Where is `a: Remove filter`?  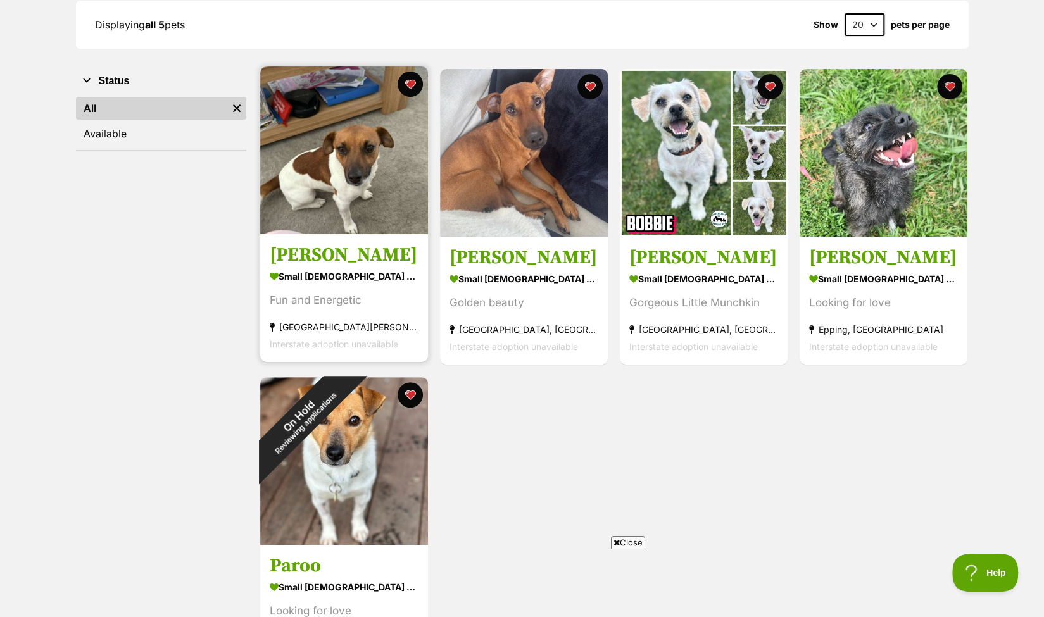
a: Remove filter is located at coordinates (237, 108).